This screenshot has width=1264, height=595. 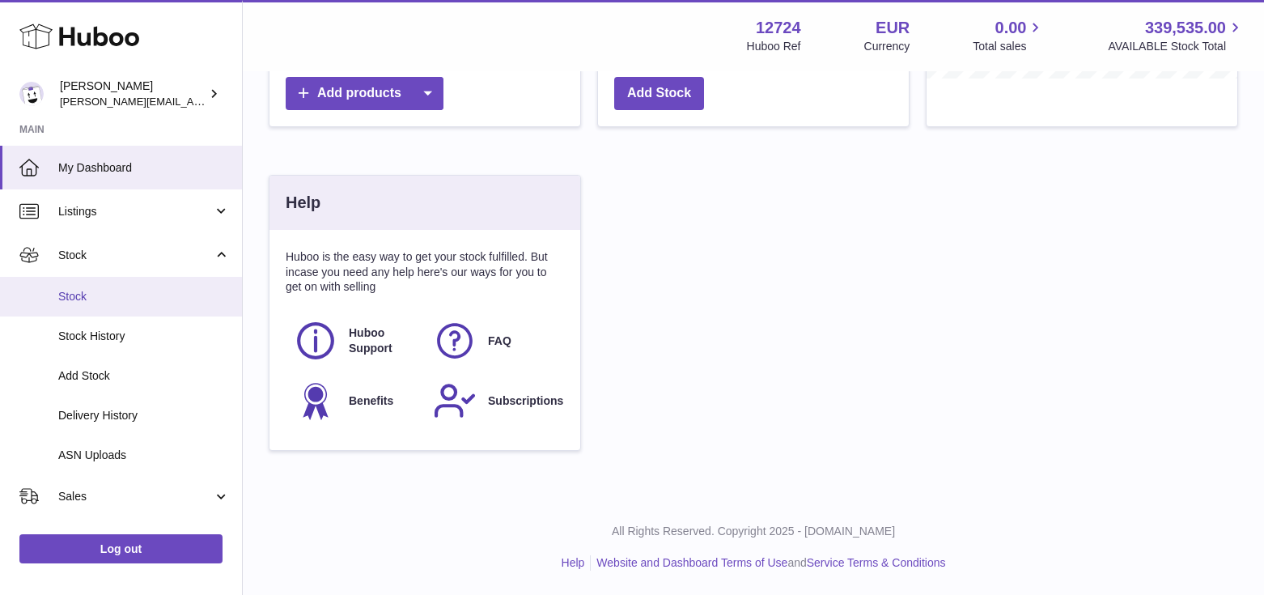 What do you see at coordinates (499, 341) in the screenshot?
I see `span: FAQ` at bounding box center [499, 341].